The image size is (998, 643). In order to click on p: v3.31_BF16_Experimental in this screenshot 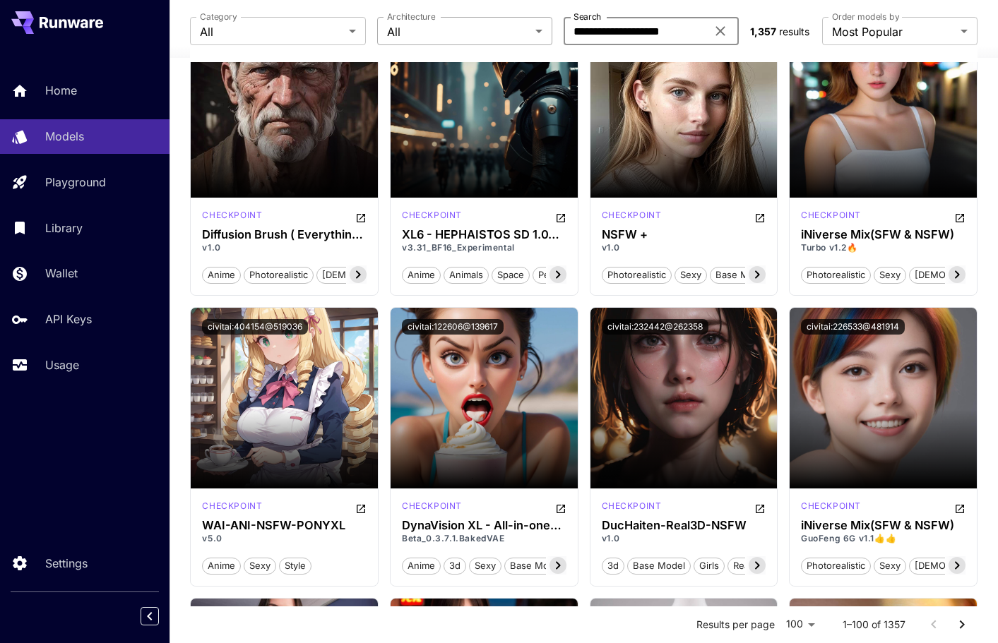, I will do `click(484, 248)`.